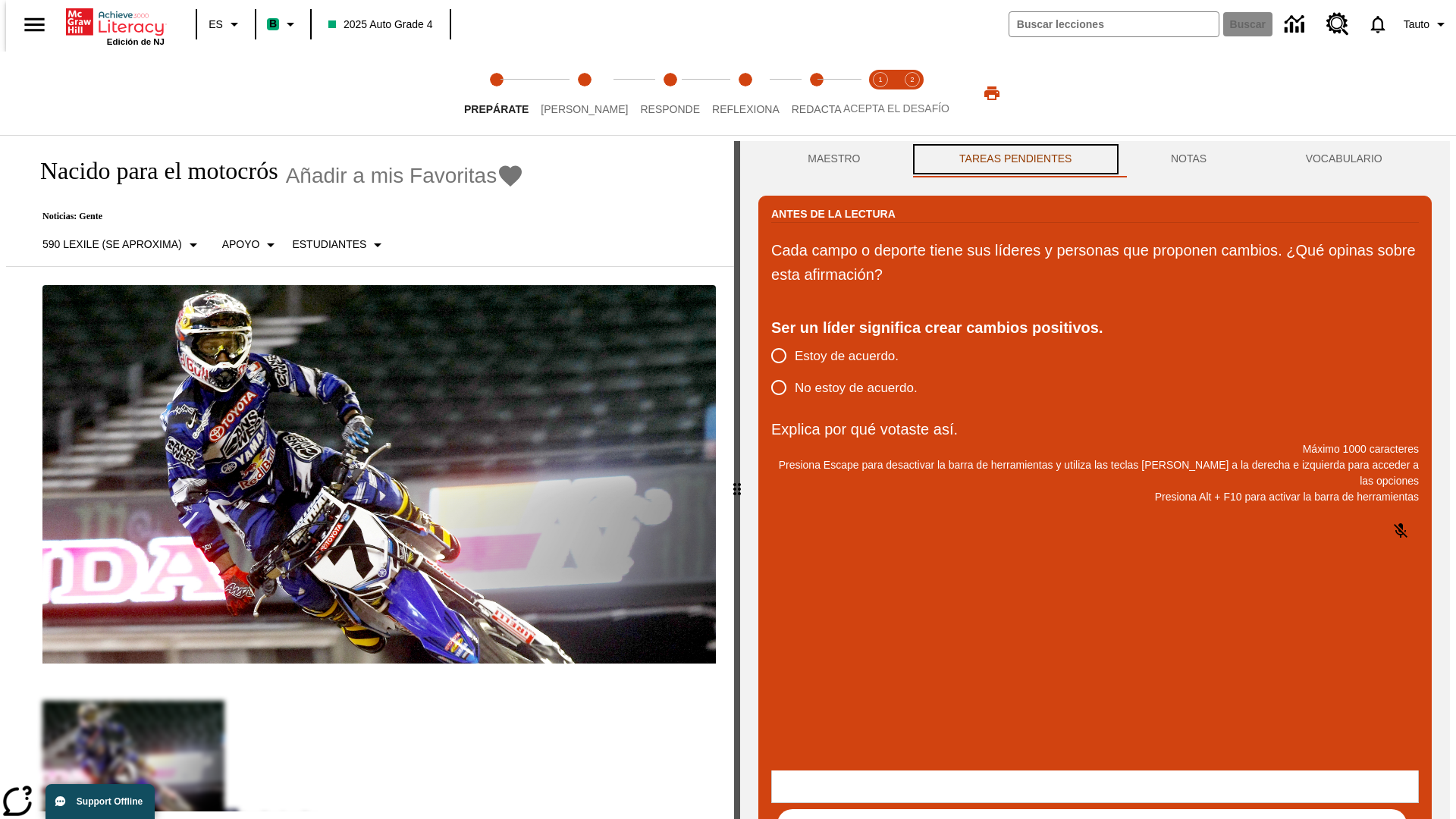 The height and width of the screenshot is (819, 1456). I want to click on p: Noticias: Gente, so click(274, 216).